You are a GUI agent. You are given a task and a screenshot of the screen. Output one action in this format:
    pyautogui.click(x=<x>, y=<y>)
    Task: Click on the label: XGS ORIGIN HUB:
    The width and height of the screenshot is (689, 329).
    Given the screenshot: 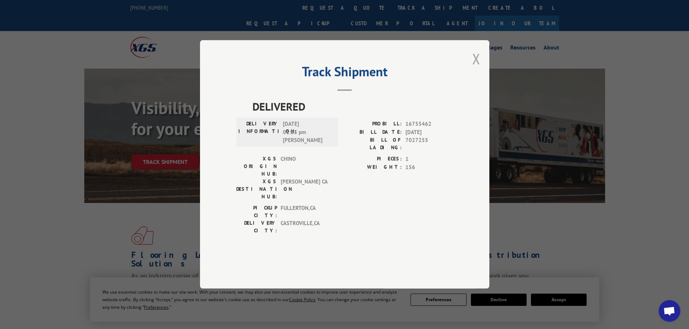 What is the action you would take?
    pyautogui.click(x=256, y=167)
    